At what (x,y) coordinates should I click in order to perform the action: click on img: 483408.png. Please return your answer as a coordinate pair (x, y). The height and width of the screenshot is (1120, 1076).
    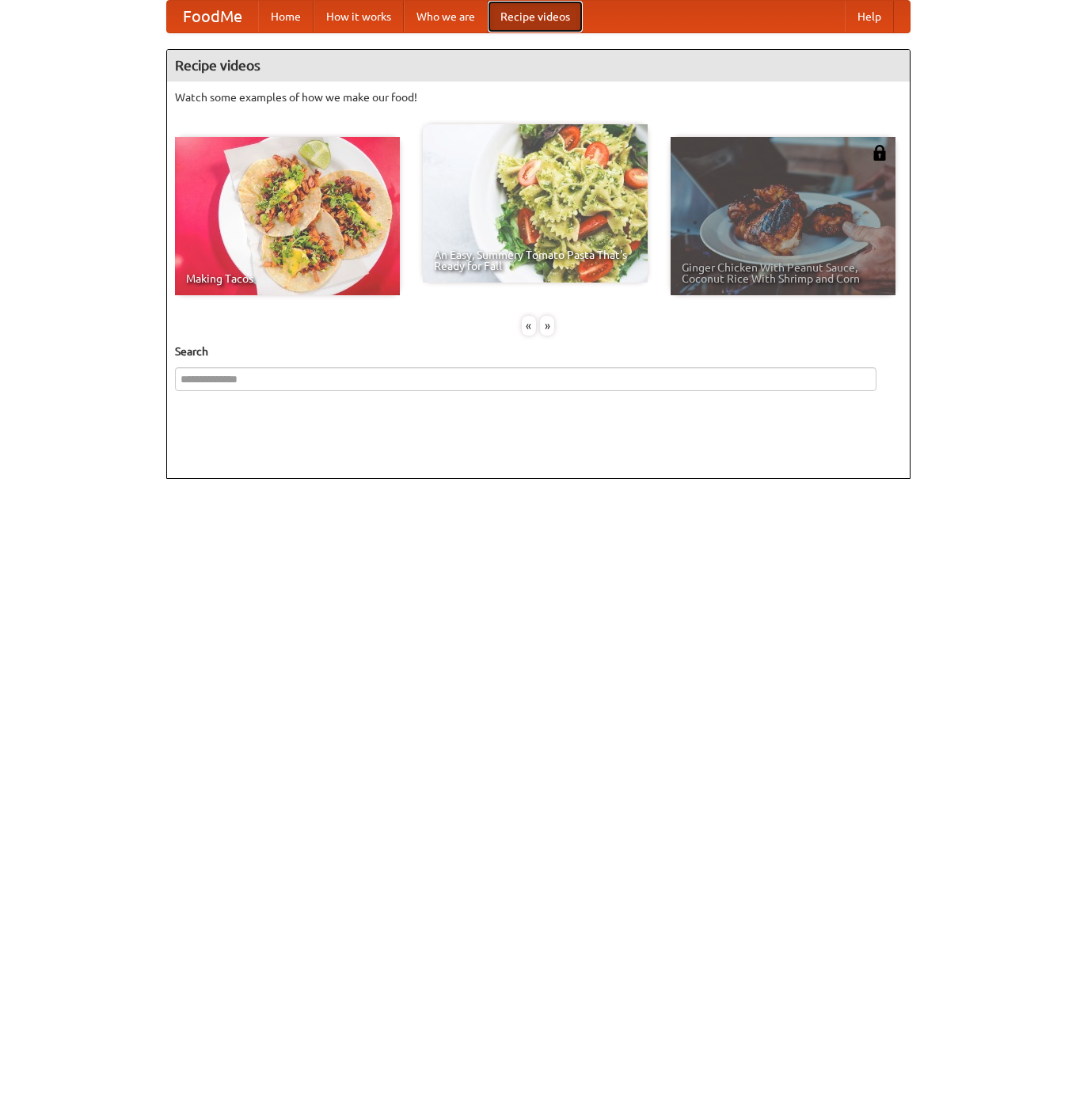
    Looking at the image, I should click on (880, 152).